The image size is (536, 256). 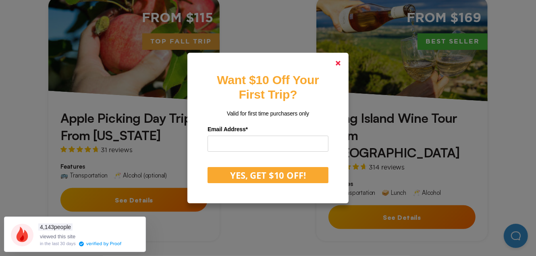 I want to click on button: YES, GET $10 OFF!, so click(x=268, y=175).